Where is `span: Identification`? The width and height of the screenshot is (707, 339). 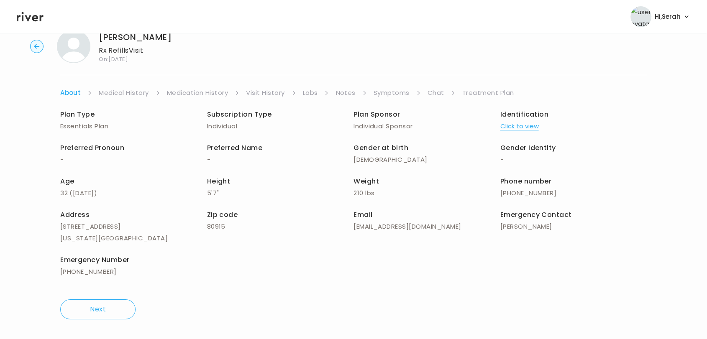 span: Identification is located at coordinates (525, 114).